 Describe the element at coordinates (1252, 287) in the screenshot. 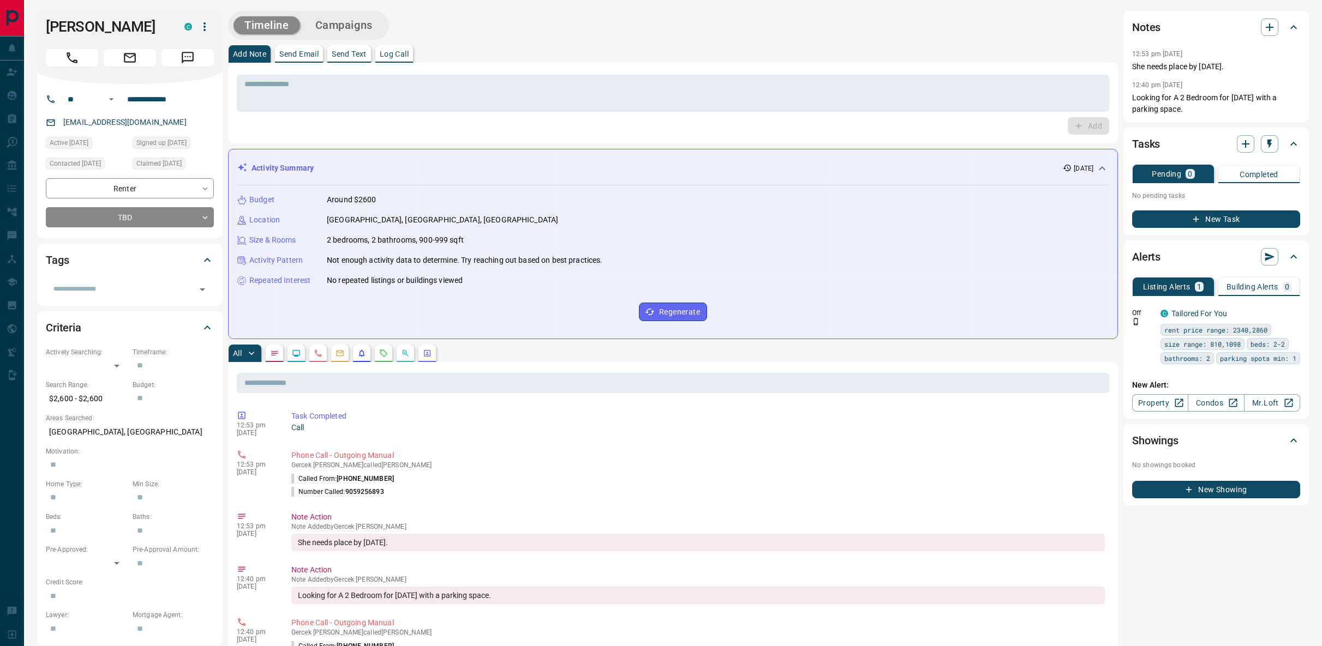

I see `p: Building Alerts` at that location.